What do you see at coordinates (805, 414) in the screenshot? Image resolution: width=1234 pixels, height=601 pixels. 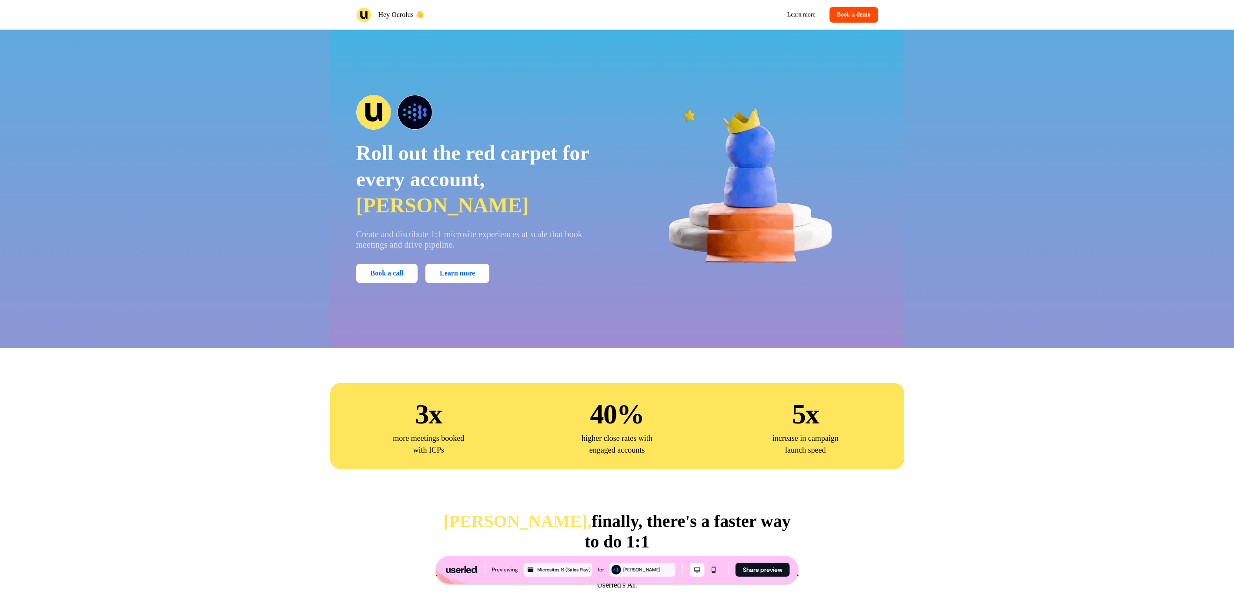 I see `p: 5x` at bounding box center [805, 414].